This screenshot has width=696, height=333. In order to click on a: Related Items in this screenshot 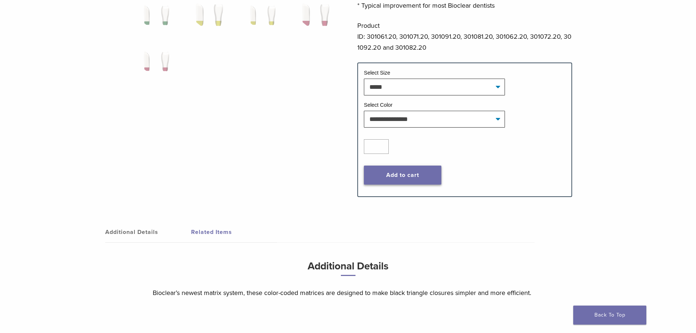, I will do `click(234, 232)`.